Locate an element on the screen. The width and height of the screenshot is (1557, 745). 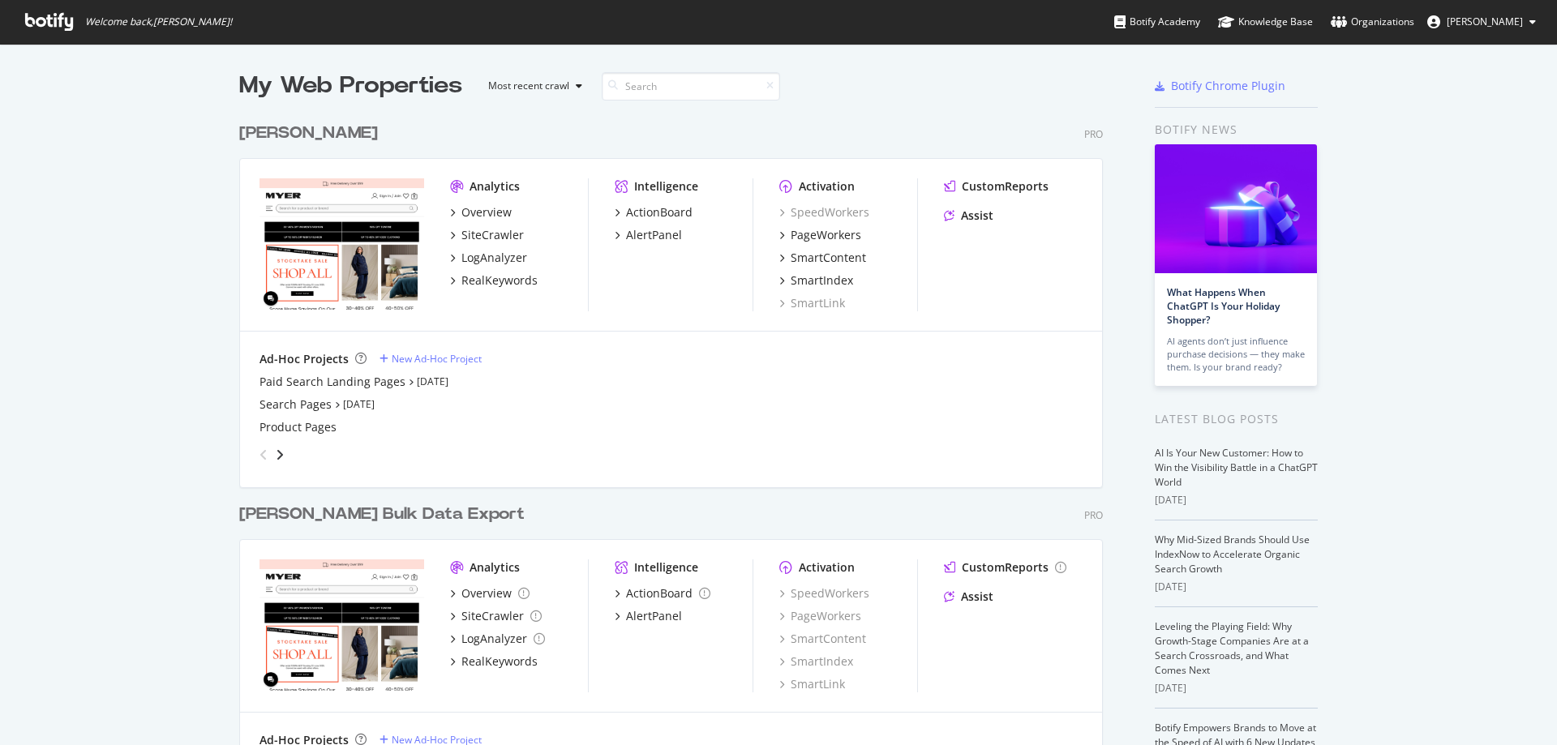
div: Organizations is located at coordinates (1372, 22).